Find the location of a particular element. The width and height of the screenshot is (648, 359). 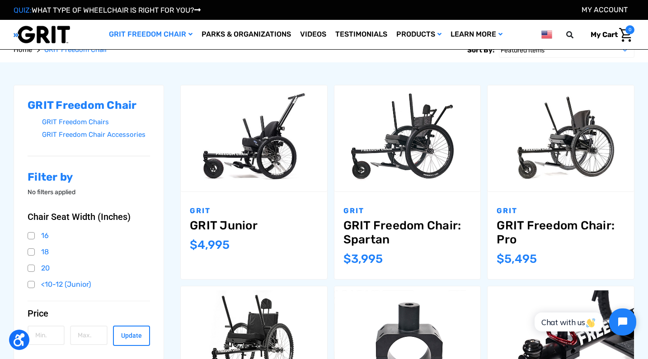

p: No filters applied is located at coordinates (89, 192).